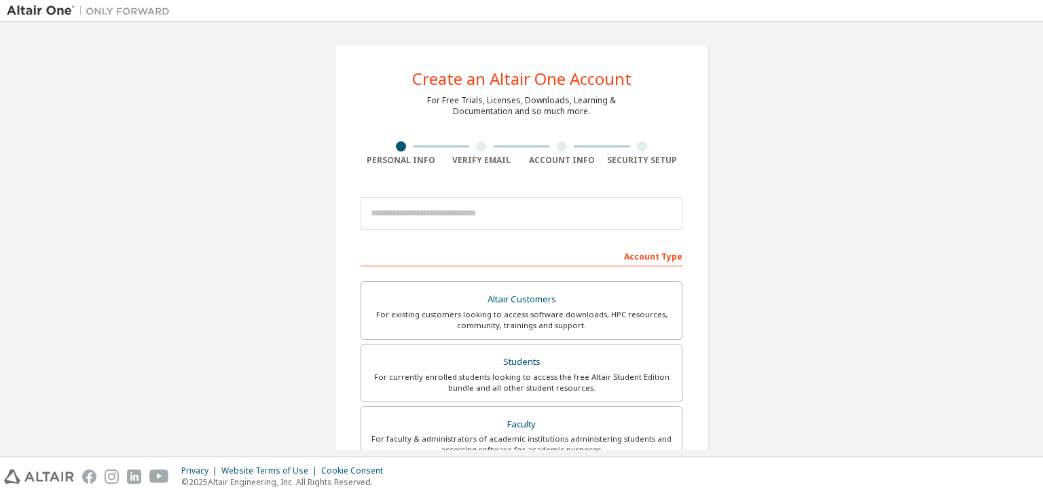 The width and height of the screenshot is (1043, 496). What do you see at coordinates (401, 160) in the screenshot?
I see `div: Personal Info` at bounding box center [401, 160].